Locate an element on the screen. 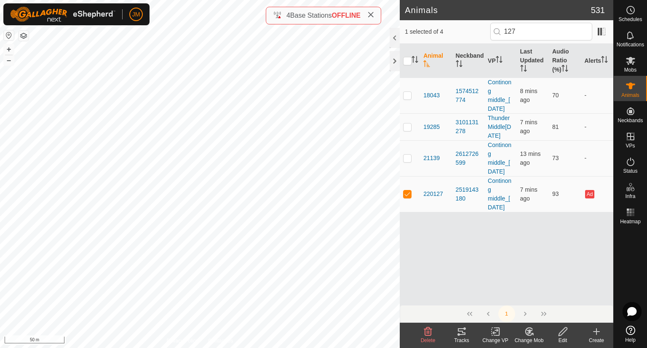  th: Last Updated is located at coordinates (533, 61).